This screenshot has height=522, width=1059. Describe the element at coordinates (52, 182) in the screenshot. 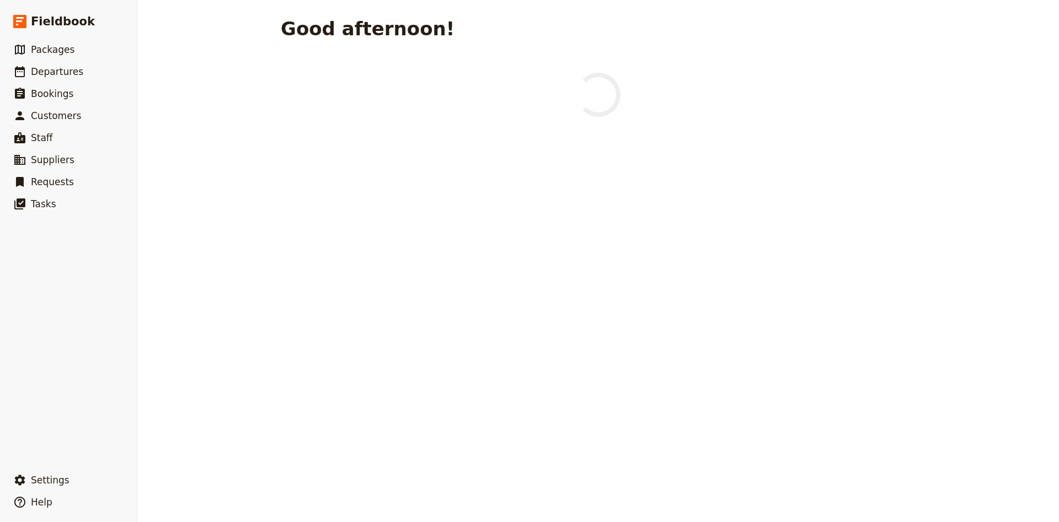

I see `span: Requests` at that location.